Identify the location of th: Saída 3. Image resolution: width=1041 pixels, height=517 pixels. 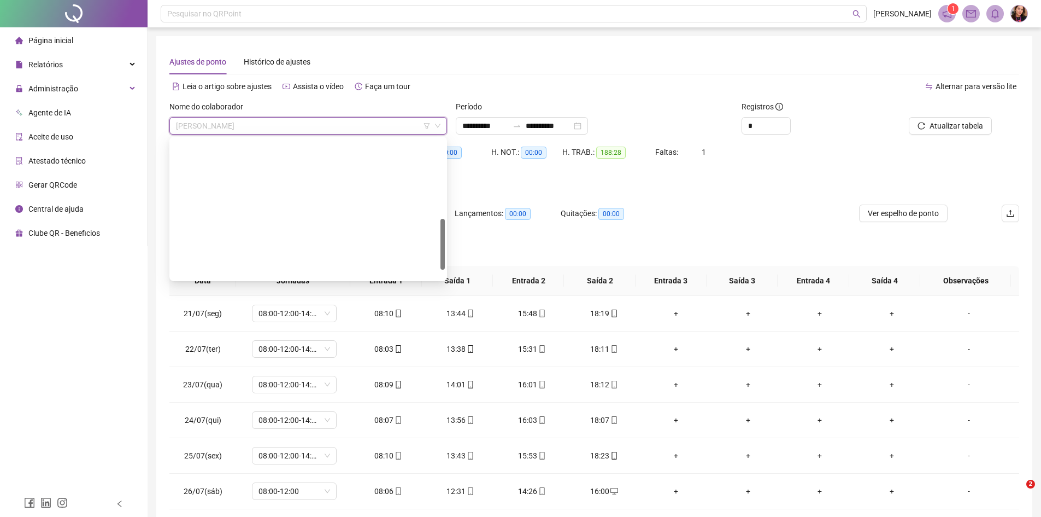
(742, 280).